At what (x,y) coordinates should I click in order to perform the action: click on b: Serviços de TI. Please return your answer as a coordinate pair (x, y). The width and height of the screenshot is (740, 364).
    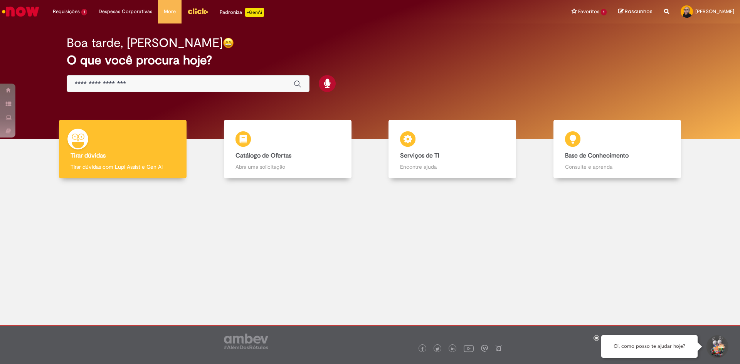
    Looking at the image, I should click on (420, 156).